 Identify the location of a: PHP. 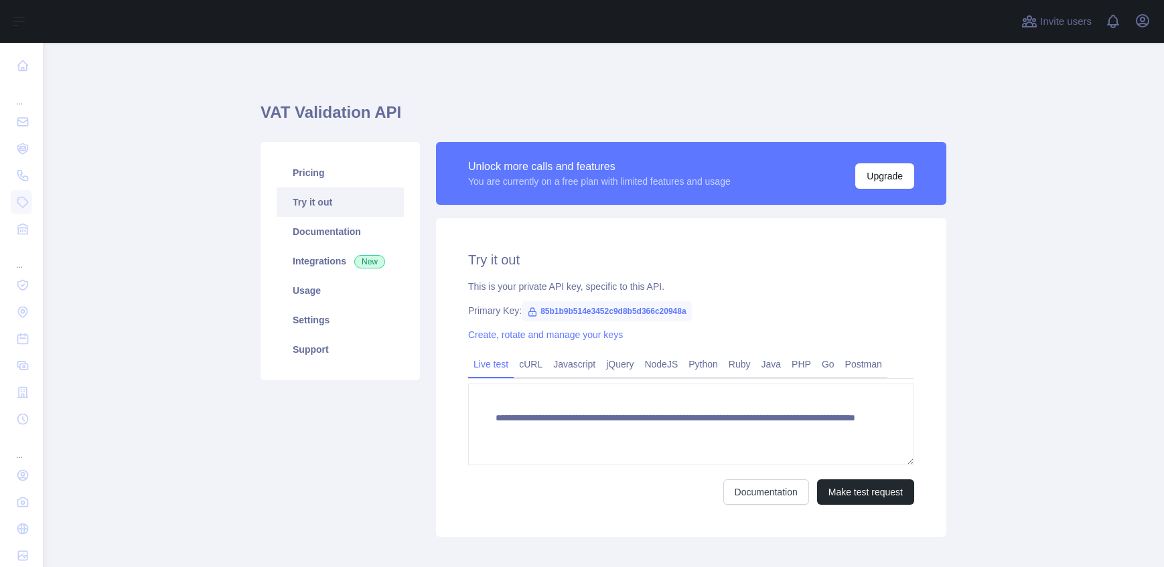
(801, 364).